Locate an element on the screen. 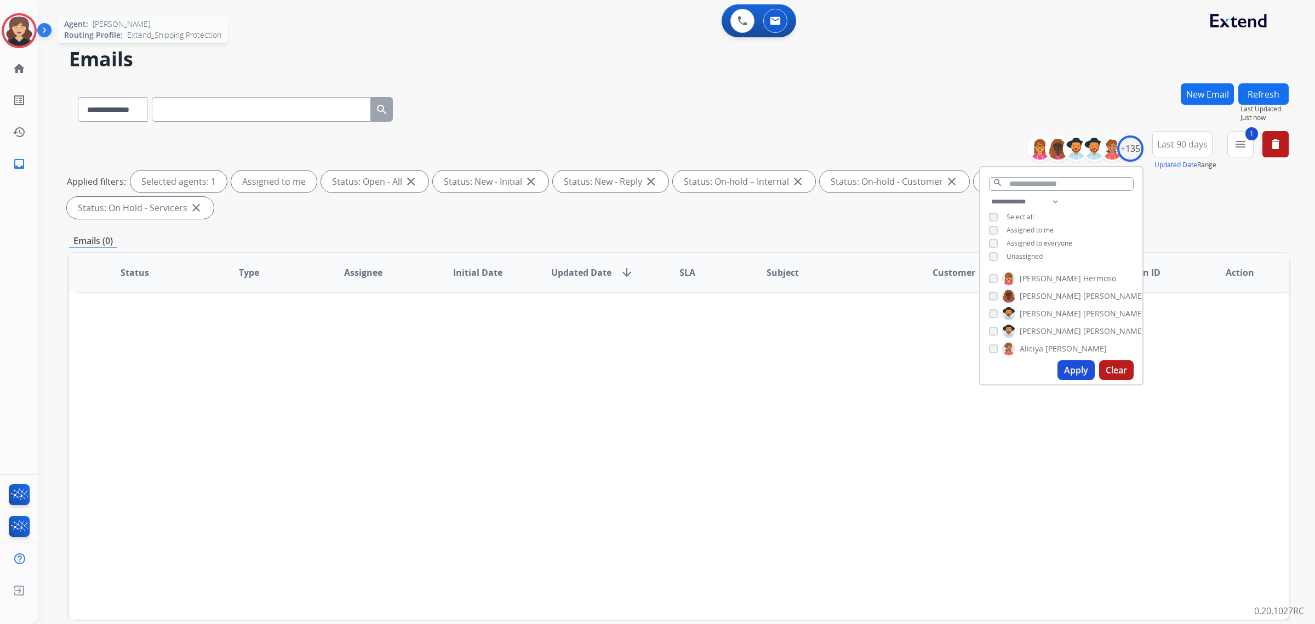  mat-icon: home is located at coordinates (19, 68).